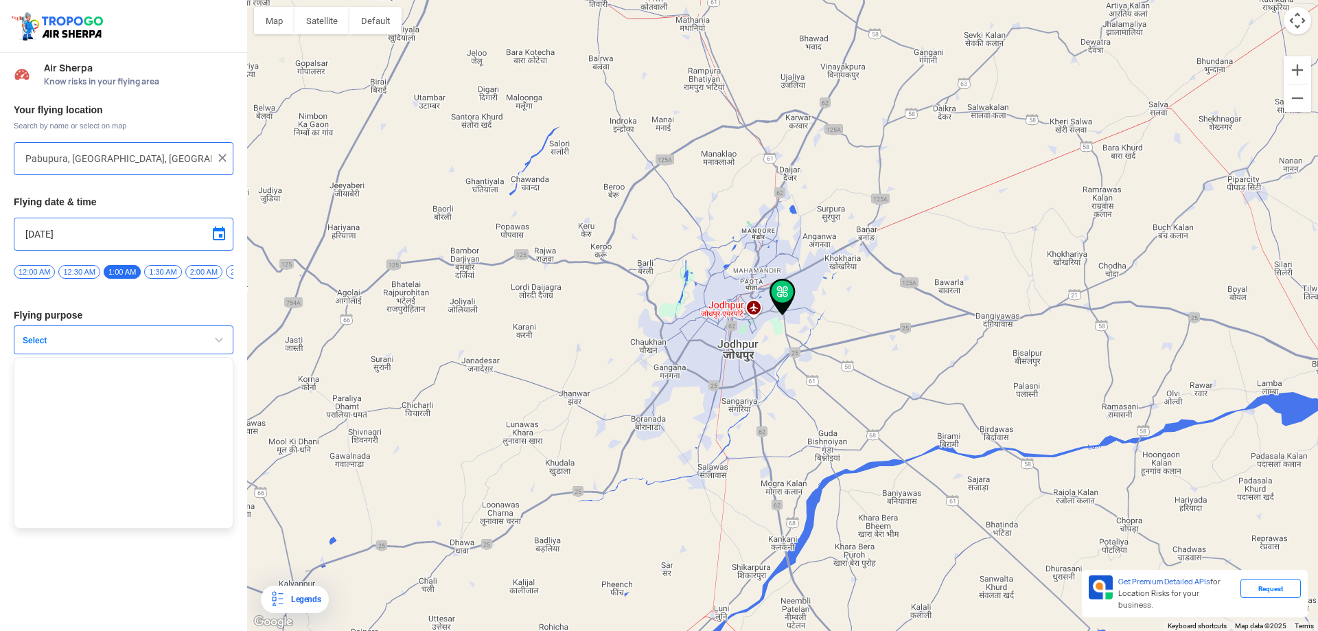 The width and height of the screenshot is (1318, 631). I want to click on button: Zoom out, so click(1298, 98).